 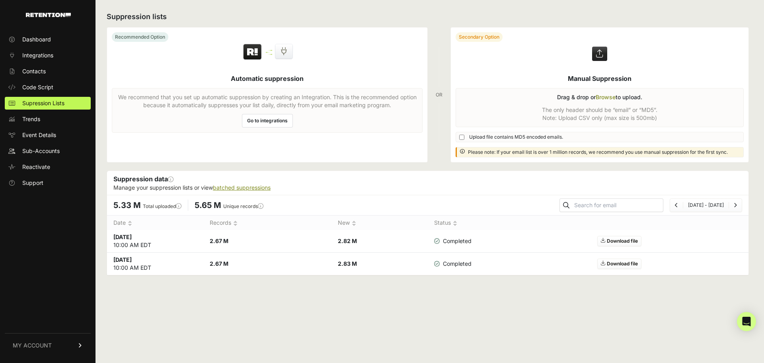 What do you see at coordinates (267, 101) in the screenshot?
I see `p: We recommend that you set up automatic suppression by creating an Integration. This is the recomm...` at bounding box center [267, 101].